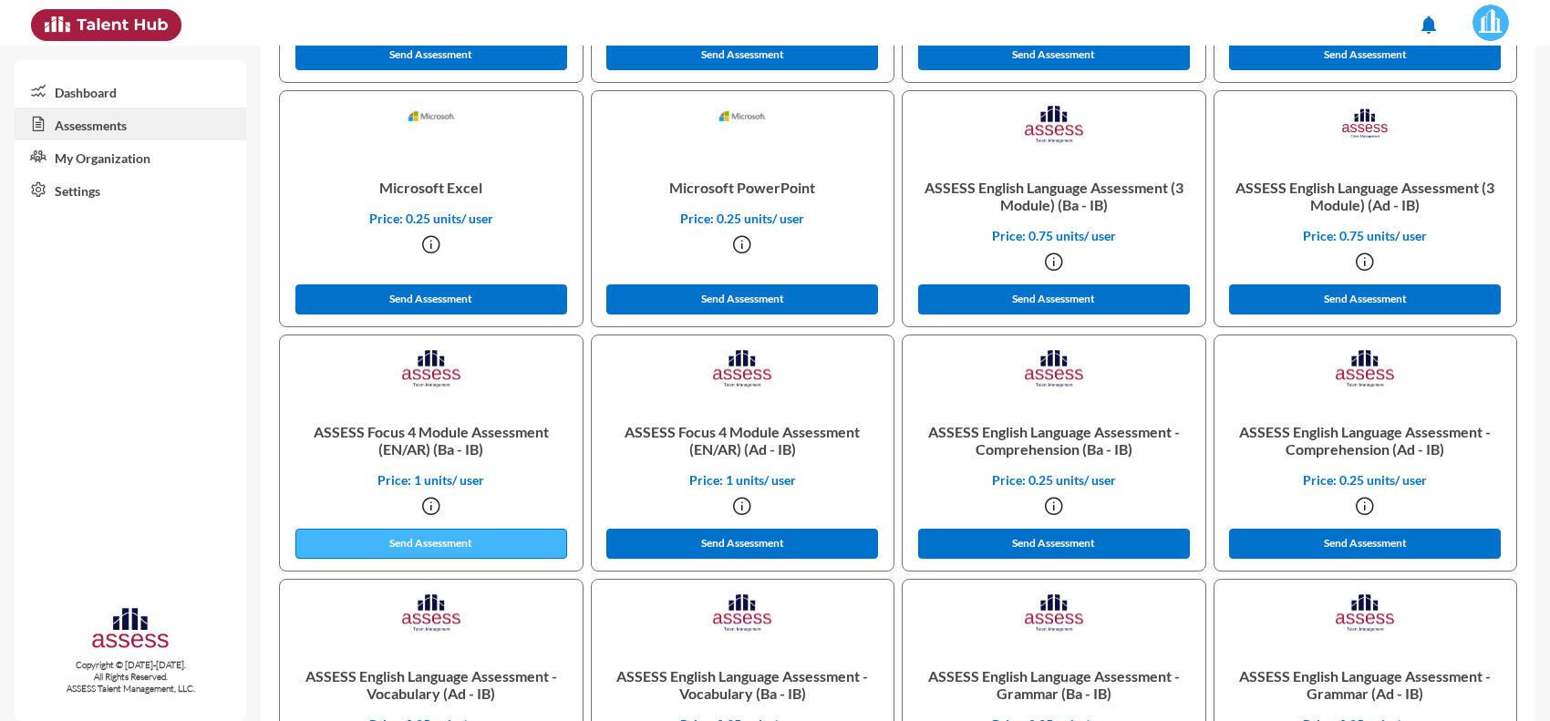 Image resolution: width=1550 pixels, height=721 pixels. What do you see at coordinates (431, 440) in the screenshot?
I see `p: ASSESS Focus 4 Module Assessment (EN/AR) (Ba - IB)` at bounding box center [431, 440].